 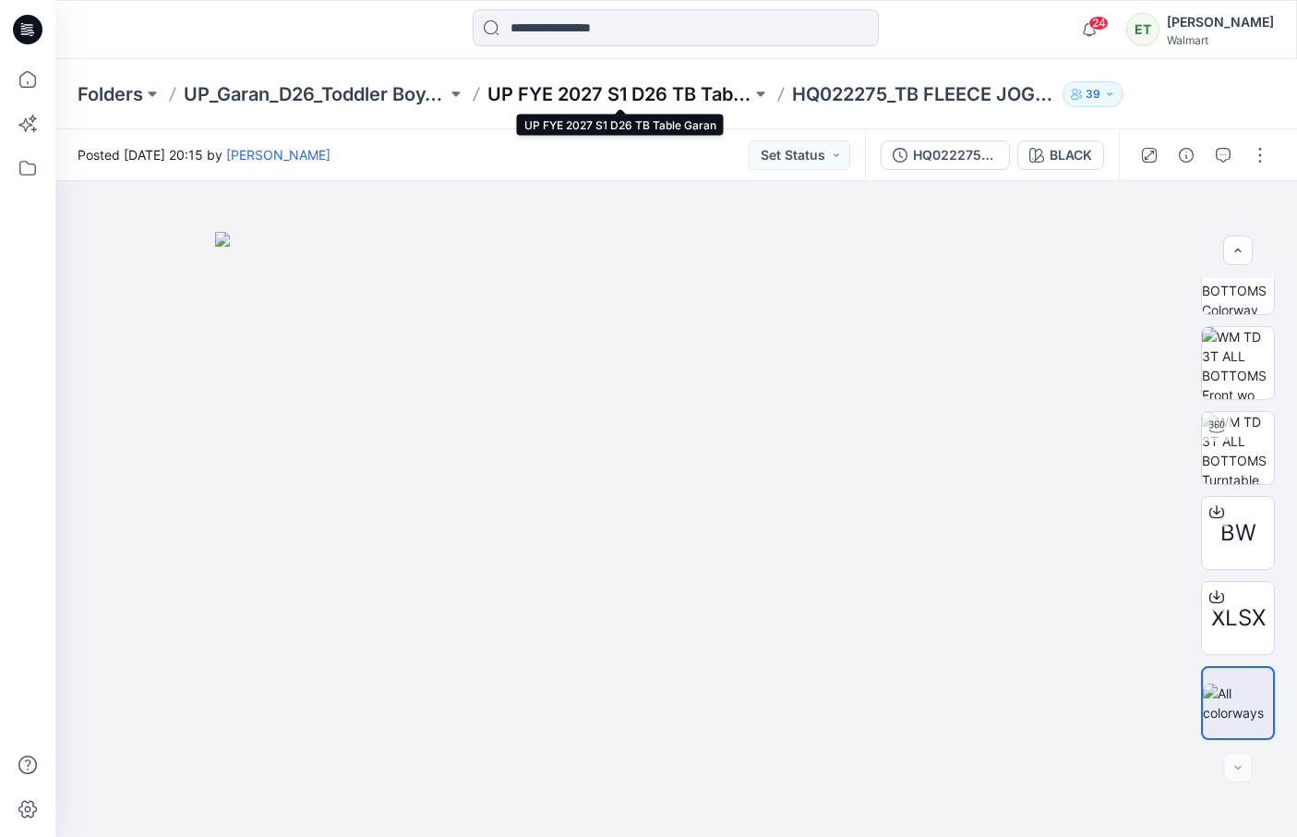 I want to click on p: UP FYE 2027 S1 D26 TB Table Garan, so click(x=619, y=94).